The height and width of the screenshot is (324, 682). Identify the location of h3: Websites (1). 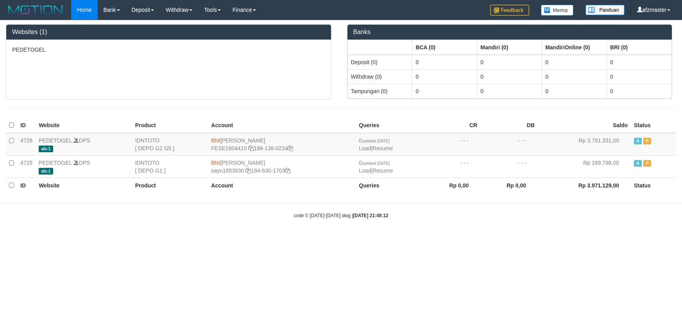
(168, 32).